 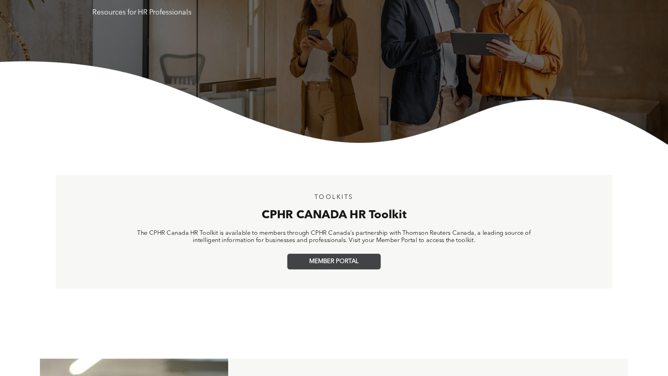 What do you see at coordinates (334, 237) in the screenshot?
I see `span: The CPHR Canada HR Toolkit is available to members through CPHR Canada’s partnership with Thomson...` at bounding box center [334, 237].